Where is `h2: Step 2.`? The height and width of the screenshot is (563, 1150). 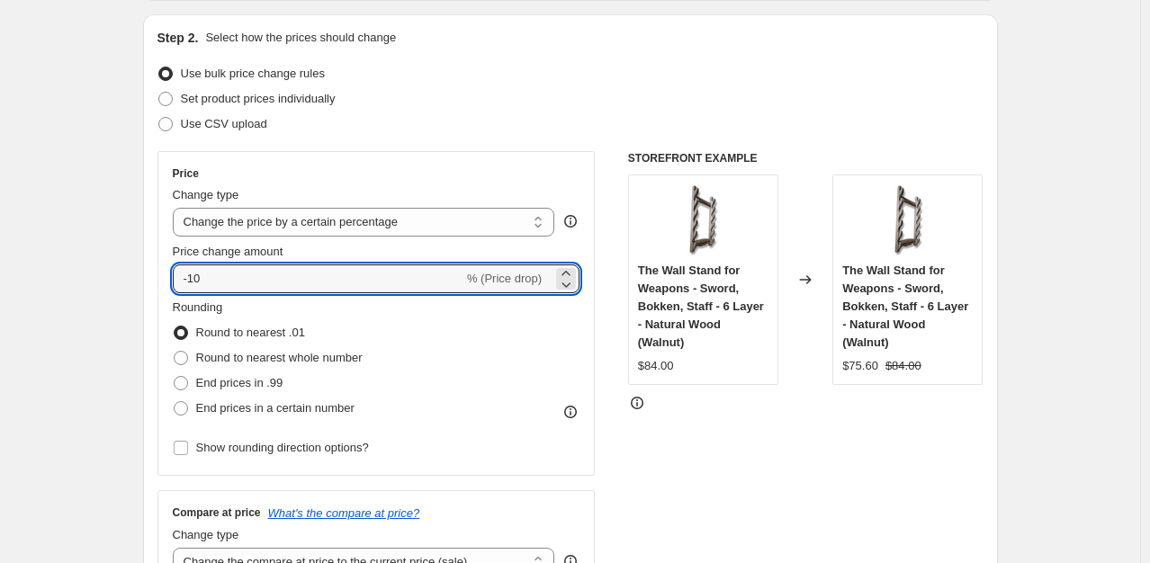
h2: Step 2. is located at coordinates (178, 38).